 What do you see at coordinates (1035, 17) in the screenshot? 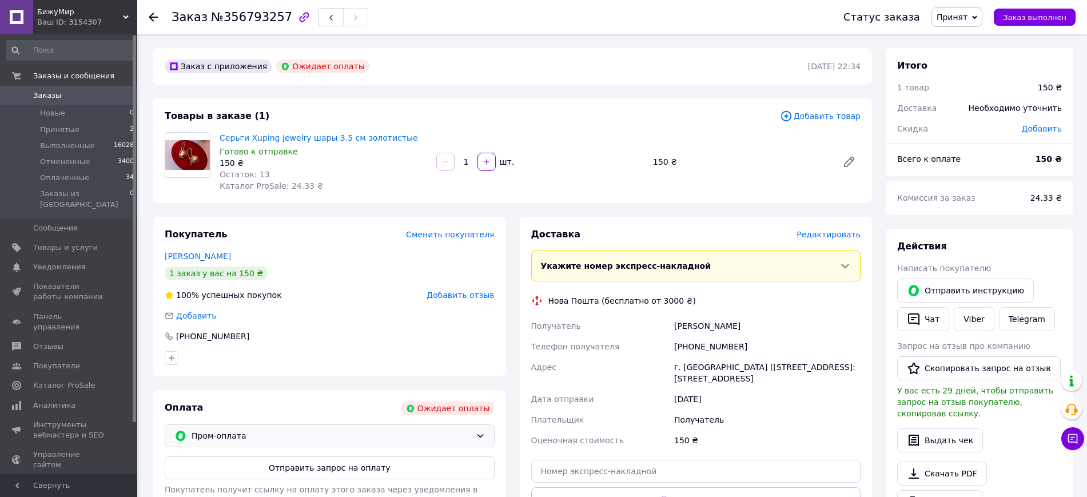
I see `span: Заказ выполнен` at bounding box center [1035, 17].